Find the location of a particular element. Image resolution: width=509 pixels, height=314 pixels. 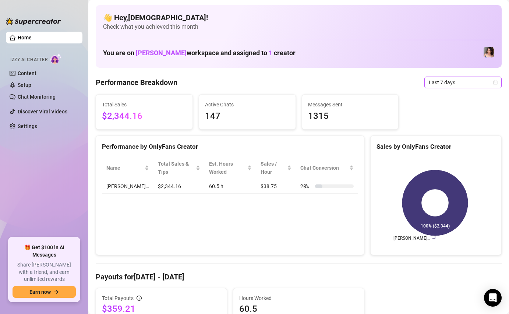

span: Messages Sent is located at coordinates (351, 105).